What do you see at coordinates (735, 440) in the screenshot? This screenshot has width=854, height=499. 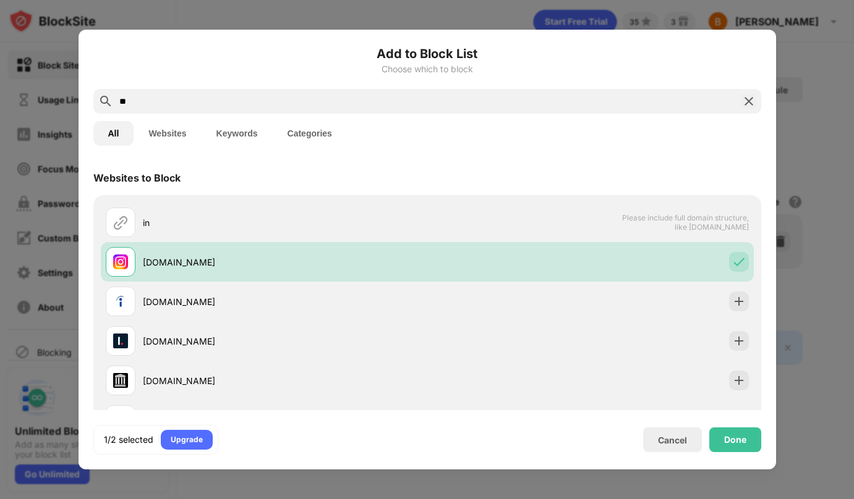 I see `div: Done` at bounding box center [735, 440].